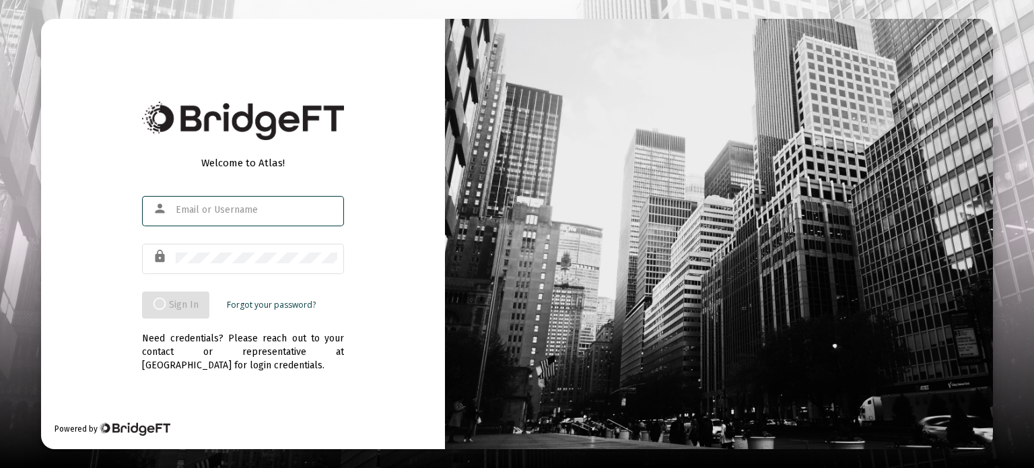 This screenshot has width=1034, height=468. I want to click on div: Welcome to Atlas!, so click(243, 163).